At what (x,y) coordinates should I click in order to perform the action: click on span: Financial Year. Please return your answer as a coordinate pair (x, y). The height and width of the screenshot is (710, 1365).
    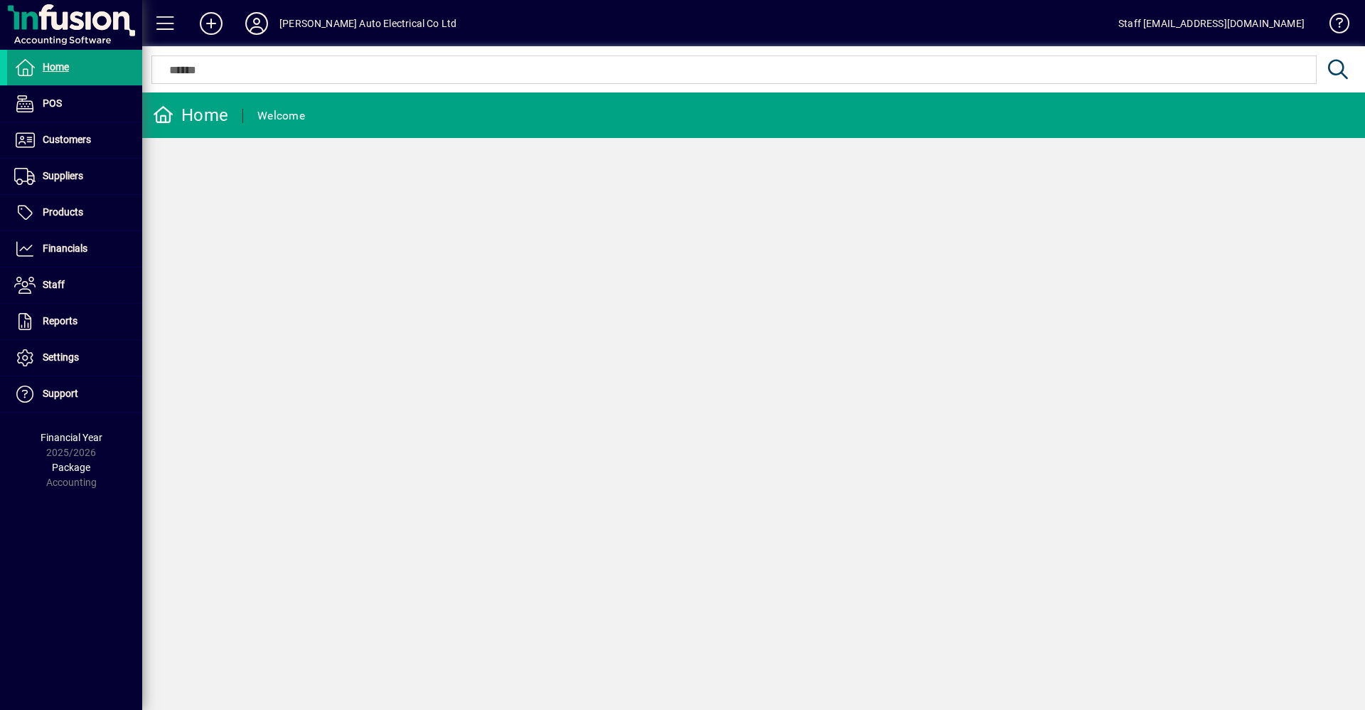
    Looking at the image, I should click on (71, 437).